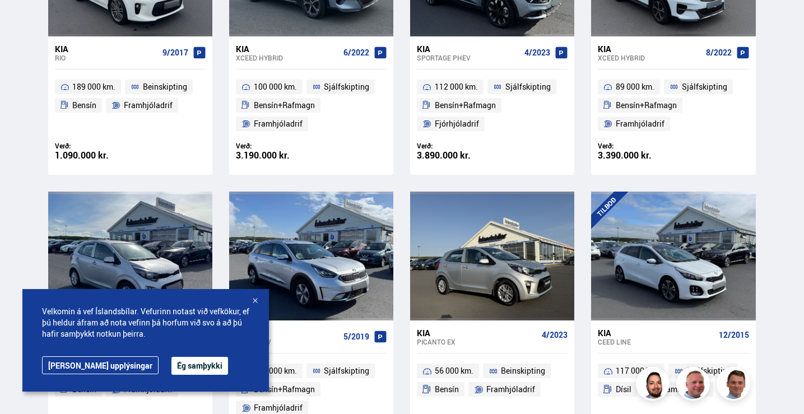 Image resolution: width=804 pixels, height=414 pixels. What do you see at coordinates (311, 105) in the screenshot?
I see `a: Kia XCeed HYBRID 6/2022 100 000 km. Sjálfskipting Bensín+Rafmagn Framhjóladrif Verð: 3.190.000 kr.` at bounding box center [311, 105].